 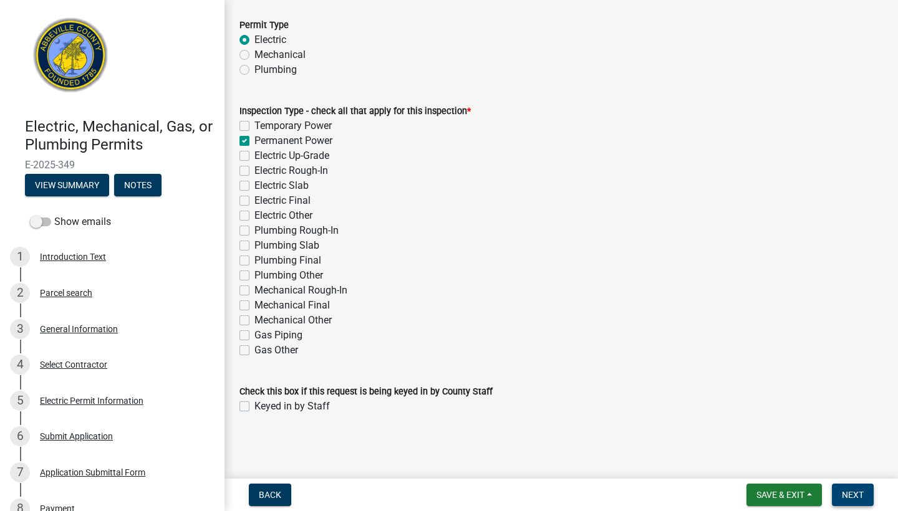 What do you see at coordinates (270, 495) in the screenshot?
I see `button: Back` at bounding box center [270, 495].